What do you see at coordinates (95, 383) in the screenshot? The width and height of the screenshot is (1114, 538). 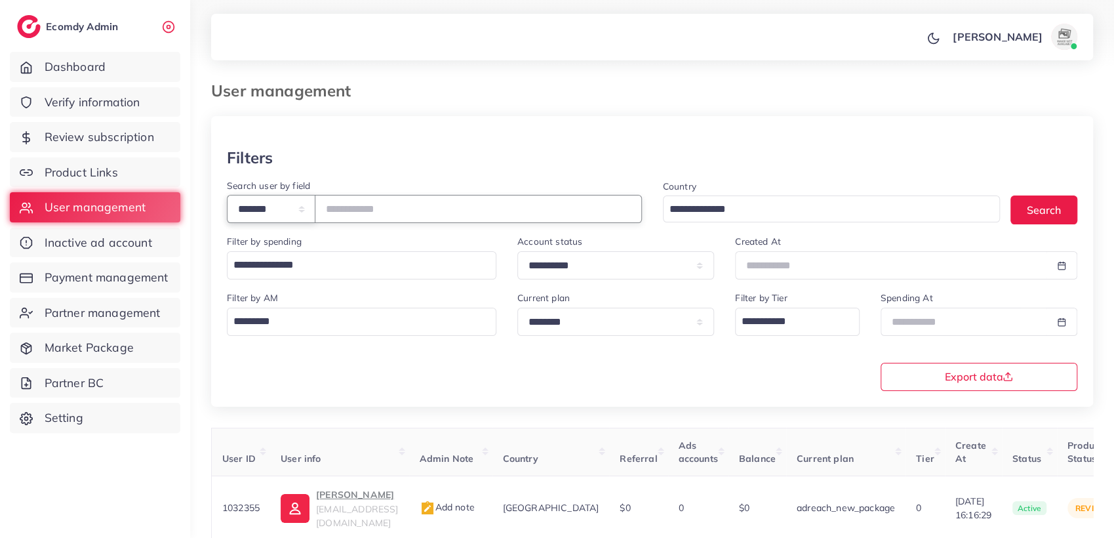 I see `a: Partner BC` at bounding box center [95, 383].